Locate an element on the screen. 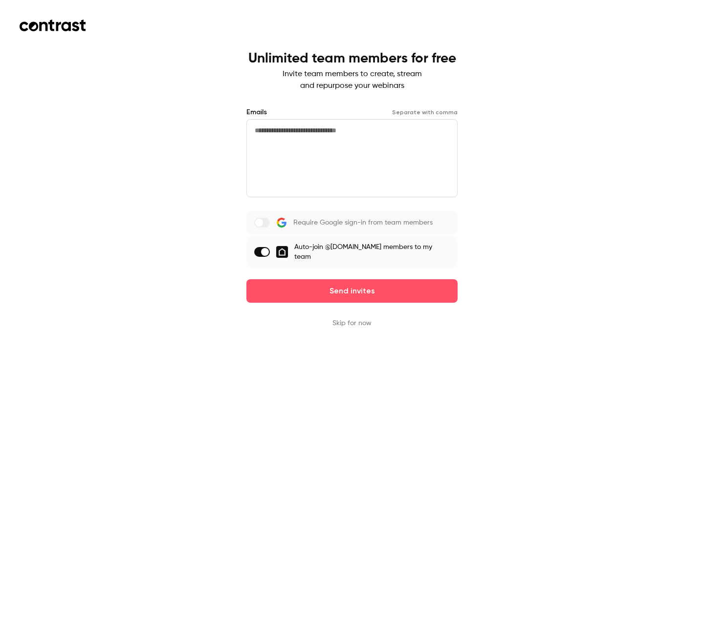 The image size is (704, 621). p: Separate with comma is located at coordinates (425, 112).